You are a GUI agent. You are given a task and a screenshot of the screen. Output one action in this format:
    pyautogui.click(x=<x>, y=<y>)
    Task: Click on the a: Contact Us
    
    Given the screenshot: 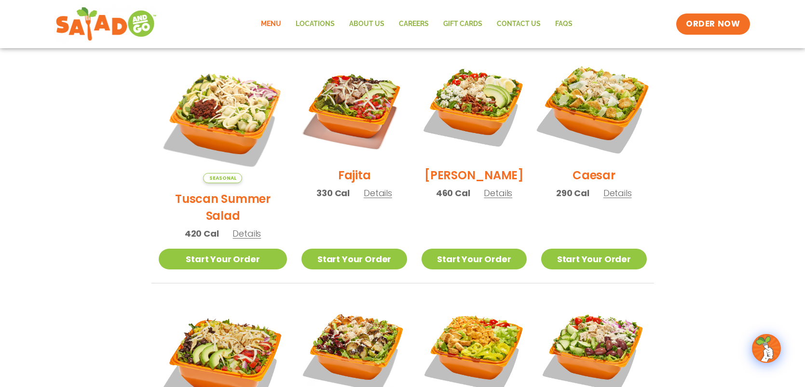 What is the action you would take?
    pyautogui.click(x=519, y=24)
    